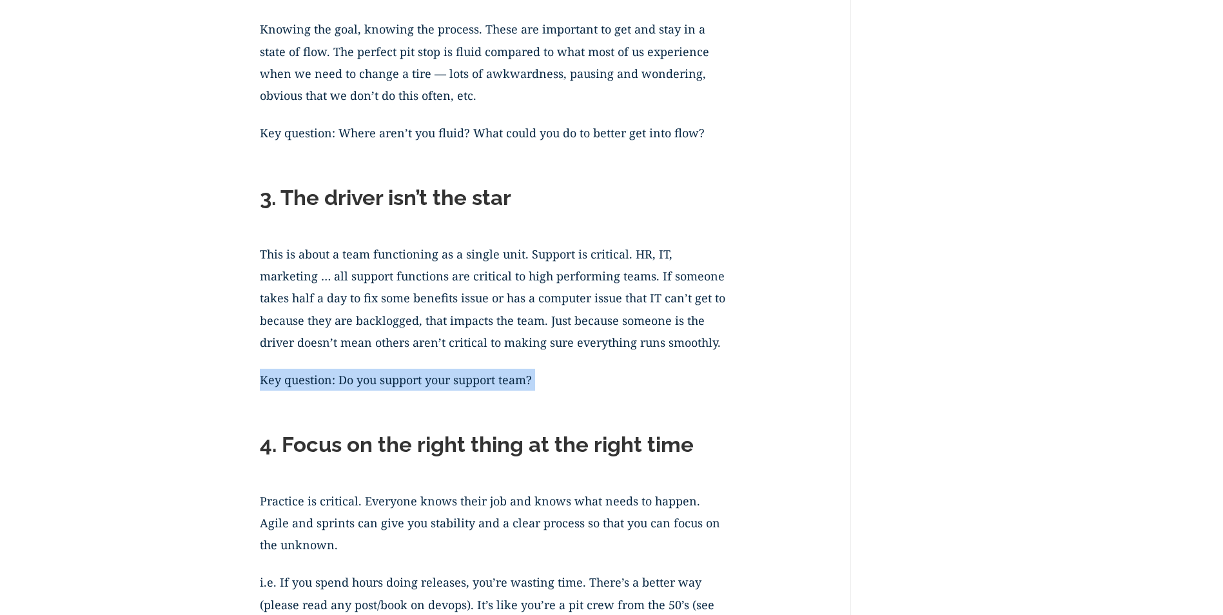 The width and height of the screenshot is (1223, 615). I want to click on p: Knowing the goal, knowing the process. These are important to get and stay in a state of flow. Th..., so click(495, 70).